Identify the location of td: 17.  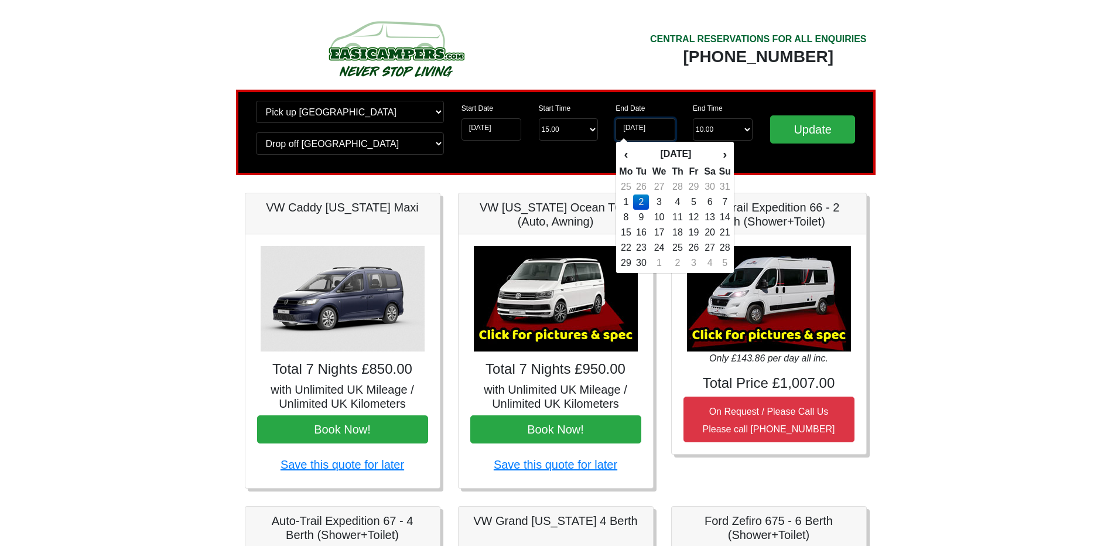
(659, 233).